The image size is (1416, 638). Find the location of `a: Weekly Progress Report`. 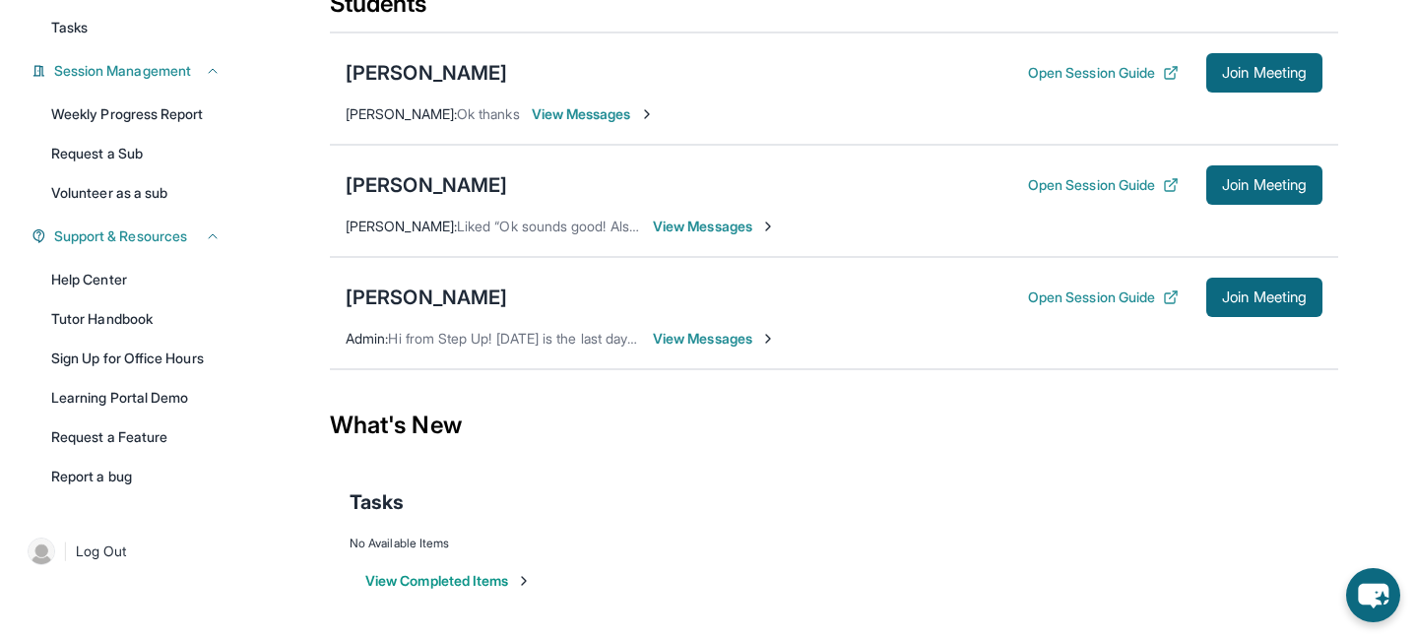

a: Weekly Progress Report is located at coordinates (136, 114).